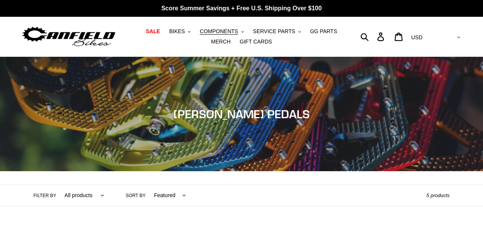 The image size is (483, 228). Describe the element at coordinates (221, 42) in the screenshot. I see `a: MERCH` at that location.